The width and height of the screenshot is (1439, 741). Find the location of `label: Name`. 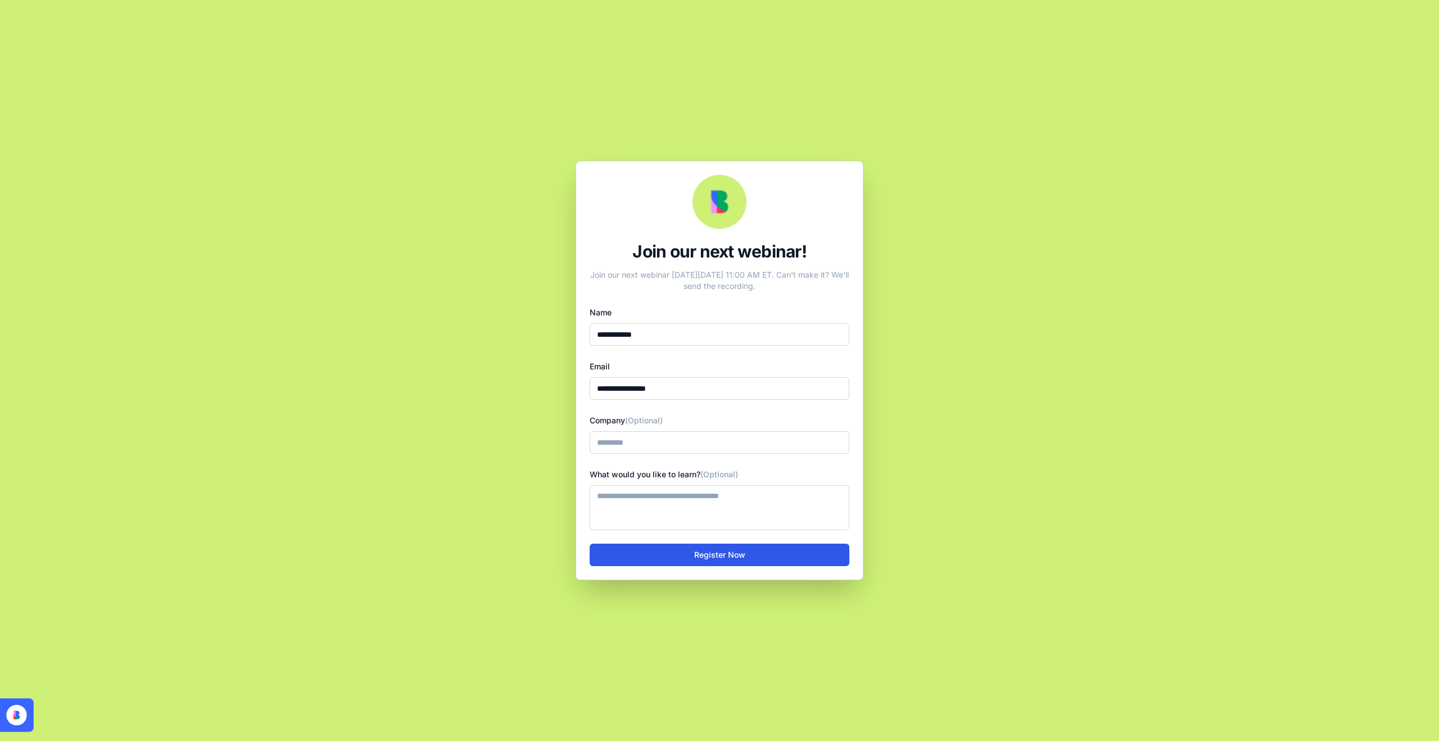

label: Name is located at coordinates (600, 312).